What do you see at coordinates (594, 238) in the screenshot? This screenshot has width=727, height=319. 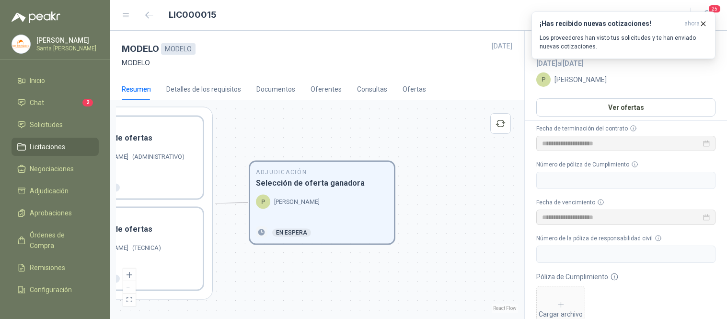 I see `span: Número de la póliza de responsabilidad civil` at bounding box center [594, 238].